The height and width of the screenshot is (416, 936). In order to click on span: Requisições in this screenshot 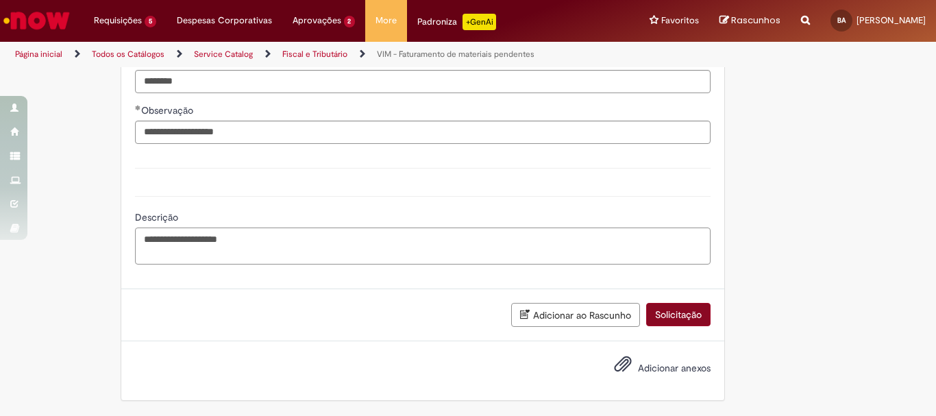, I will do `click(118, 21)`.